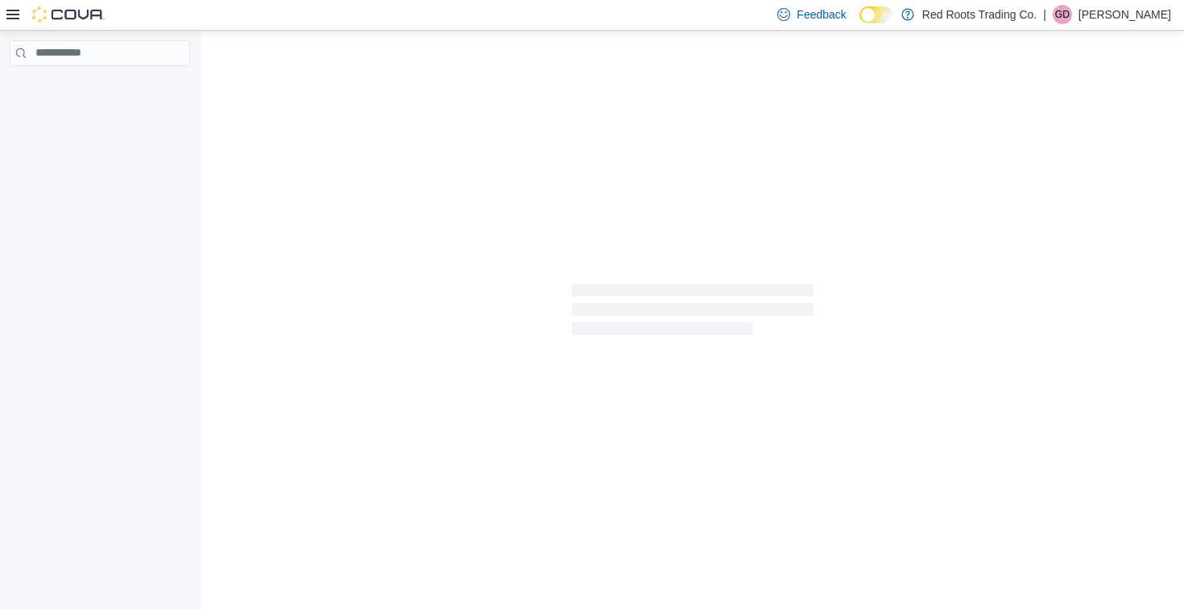 This screenshot has width=1184, height=609. What do you see at coordinates (980, 15) in the screenshot?
I see `p: Red Roots Trading Co.` at bounding box center [980, 15].